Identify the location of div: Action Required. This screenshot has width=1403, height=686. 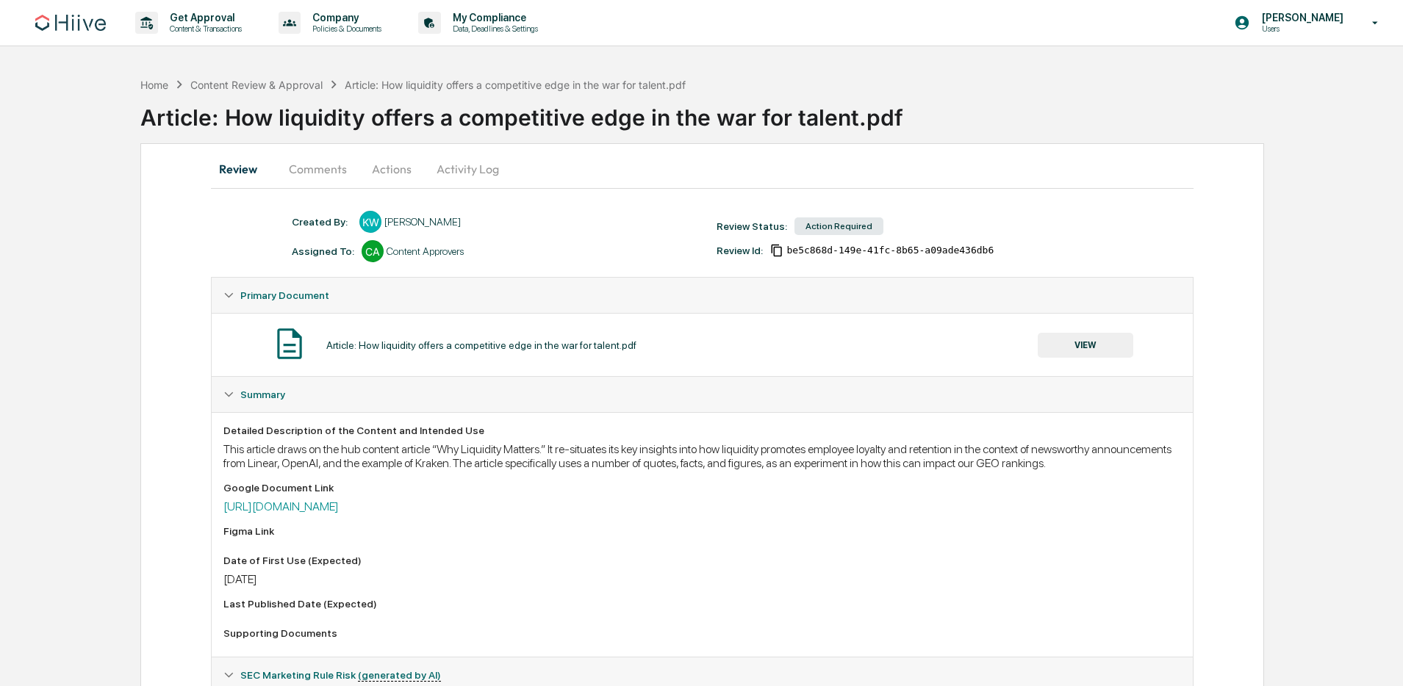
(838, 226).